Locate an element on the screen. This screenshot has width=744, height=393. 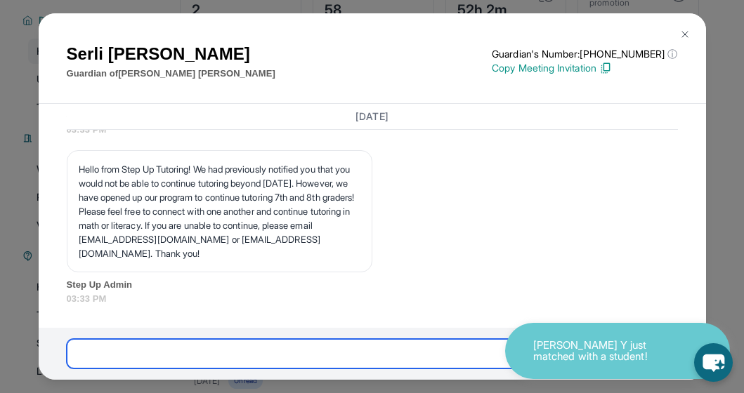
p: Copy Meeting Invitation is located at coordinates (584, 68).